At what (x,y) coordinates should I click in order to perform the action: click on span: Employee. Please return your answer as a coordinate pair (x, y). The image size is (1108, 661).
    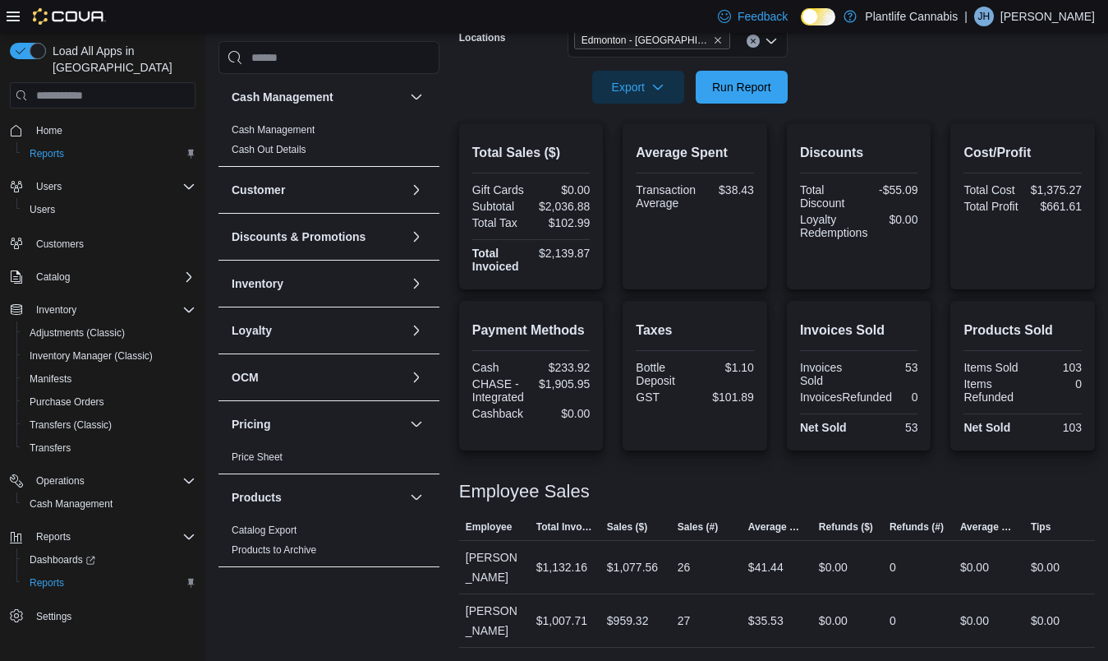
    Looking at the image, I should click on (489, 527).